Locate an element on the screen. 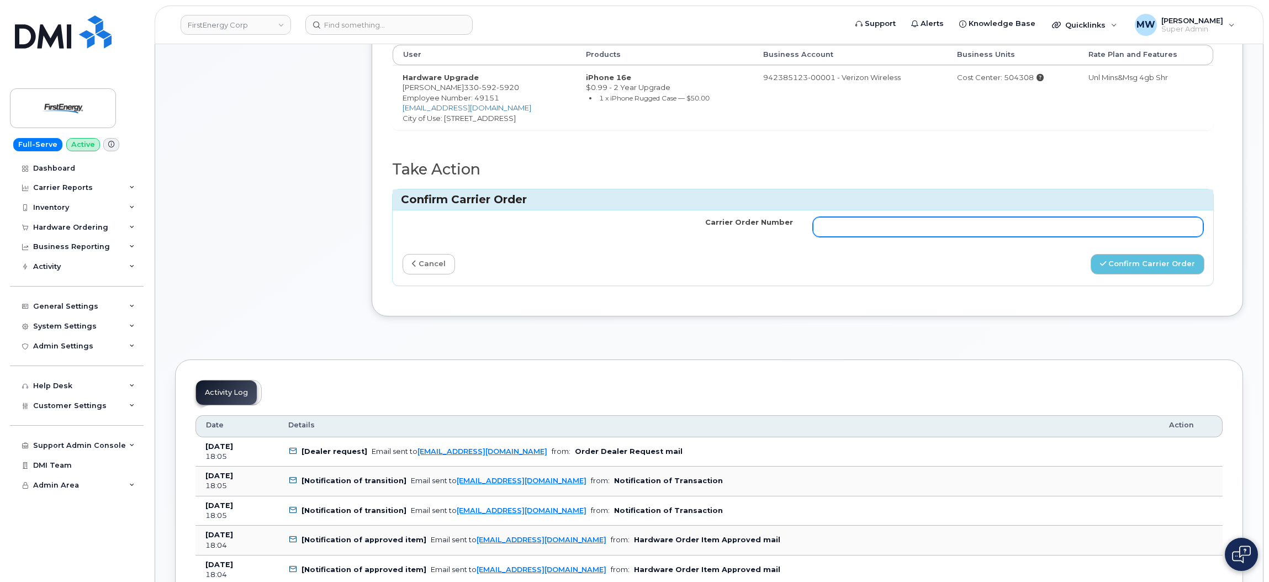 The width and height of the screenshot is (1269, 582). div: Marissa Weiss is located at coordinates (1184, 25).